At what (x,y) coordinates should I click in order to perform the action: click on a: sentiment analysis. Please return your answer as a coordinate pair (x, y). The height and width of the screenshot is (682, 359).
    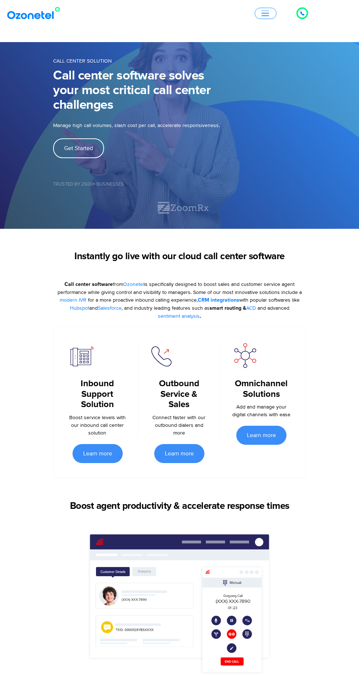
    Looking at the image, I should click on (179, 316).